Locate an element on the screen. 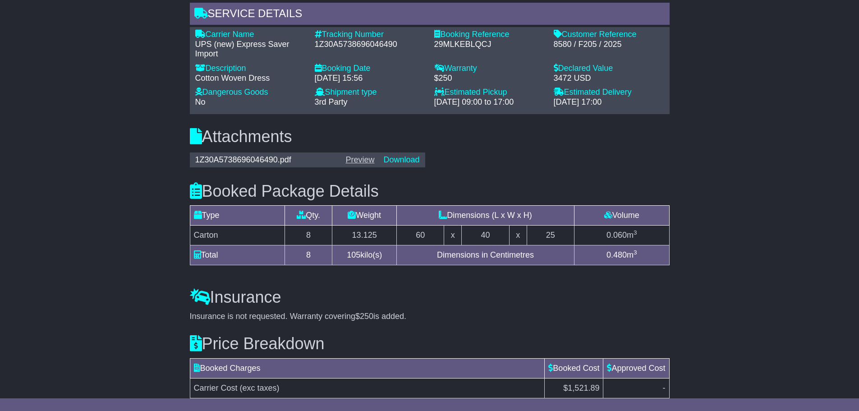 The height and width of the screenshot is (411, 859). div: Warranty is located at coordinates (489, 69).